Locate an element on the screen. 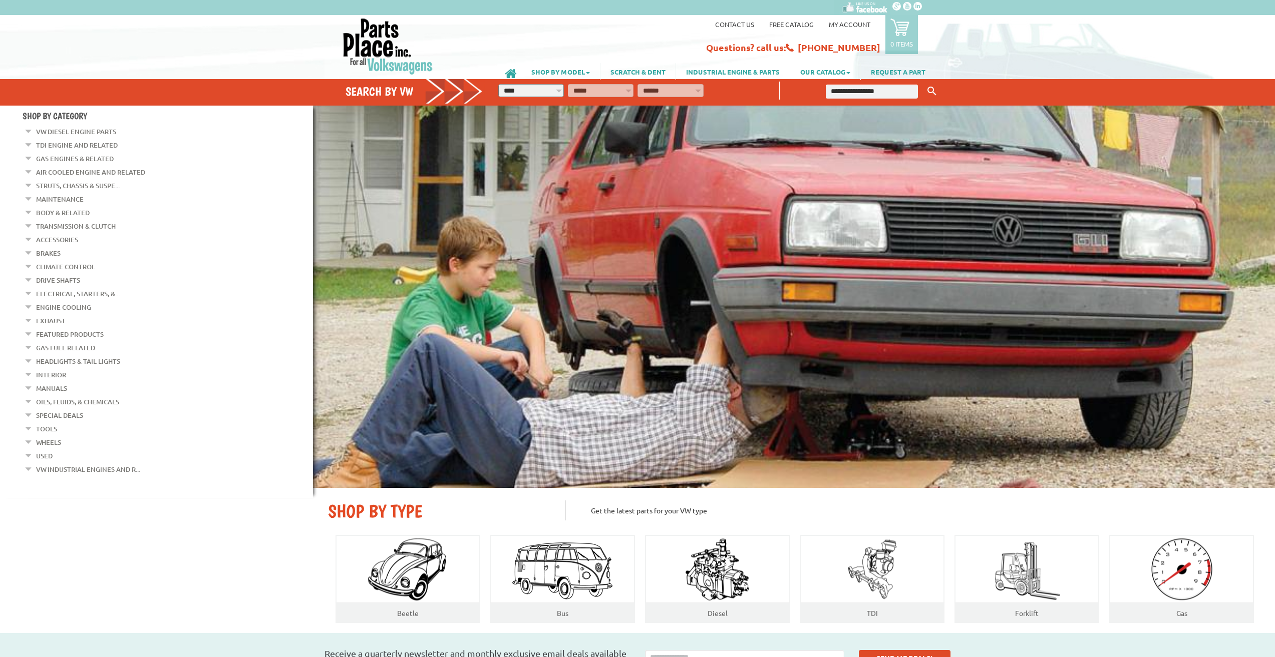  a: Exhaust is located at coordinates (51, 321).